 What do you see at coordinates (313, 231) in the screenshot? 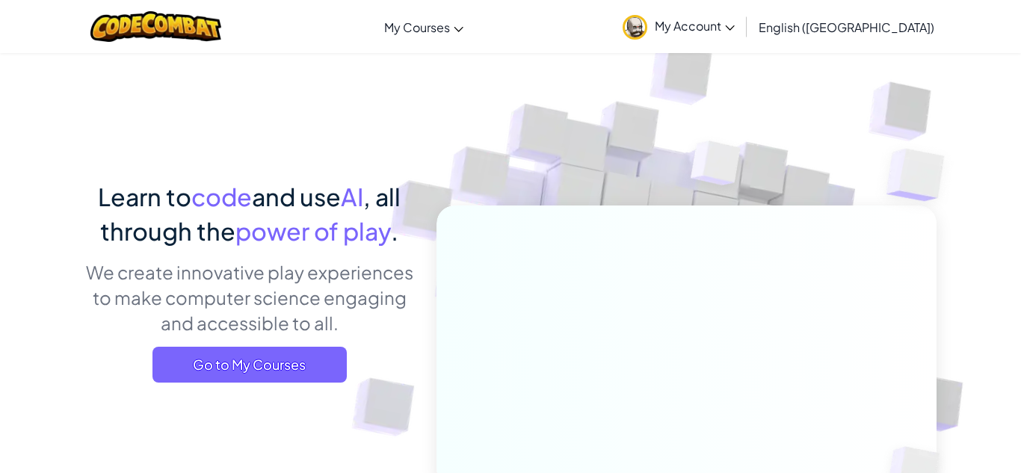
I see `span: power of play` at bounding box center [313, 231].